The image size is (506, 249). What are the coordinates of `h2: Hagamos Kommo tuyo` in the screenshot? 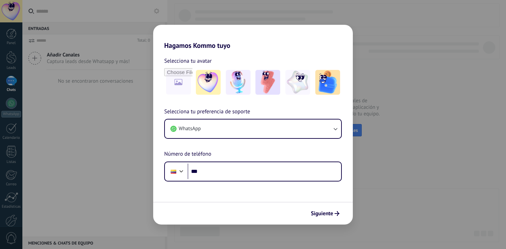 It's located at (253, 37).